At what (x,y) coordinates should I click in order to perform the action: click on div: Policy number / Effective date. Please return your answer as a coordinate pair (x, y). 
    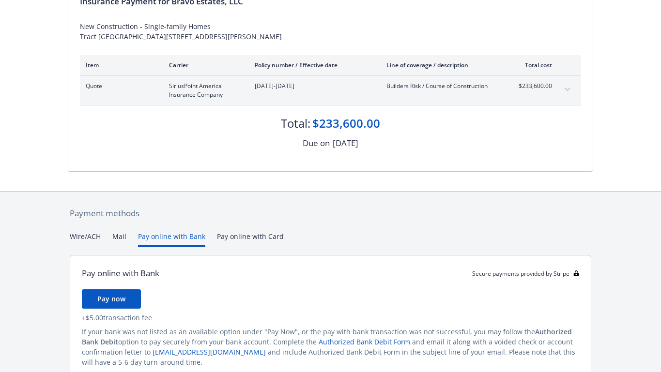
    Looking at the image, I should click on (313, 65).